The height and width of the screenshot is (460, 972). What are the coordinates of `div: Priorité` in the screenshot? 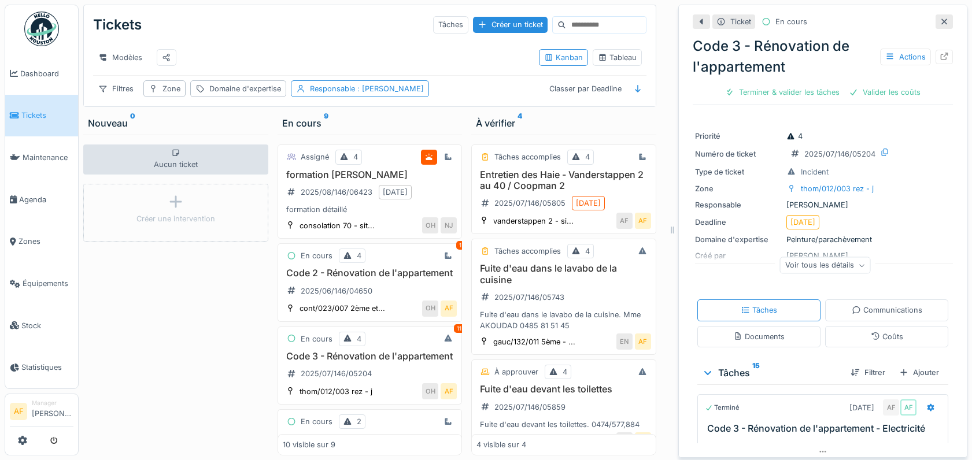 It's located at (738, 136).